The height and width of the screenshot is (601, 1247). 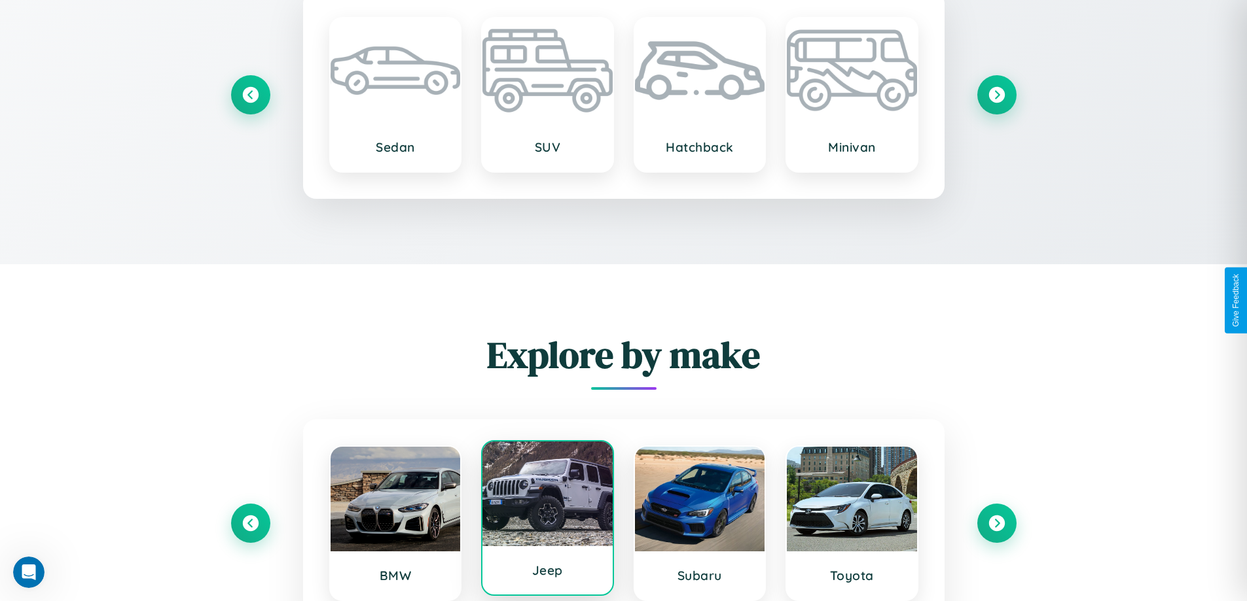 I want to click on h3: Toyota, so click(x=851, y=576).